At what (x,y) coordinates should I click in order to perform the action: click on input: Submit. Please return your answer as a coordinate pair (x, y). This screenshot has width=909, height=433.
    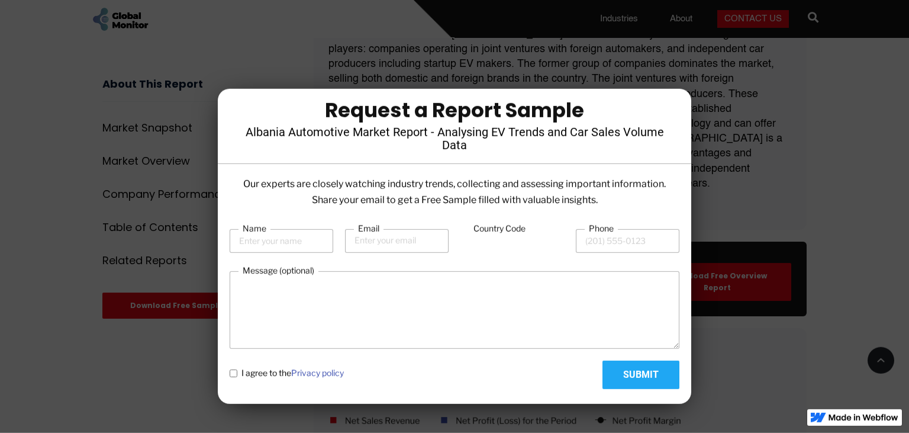
    Looking at the image, I should click on (641, 375).